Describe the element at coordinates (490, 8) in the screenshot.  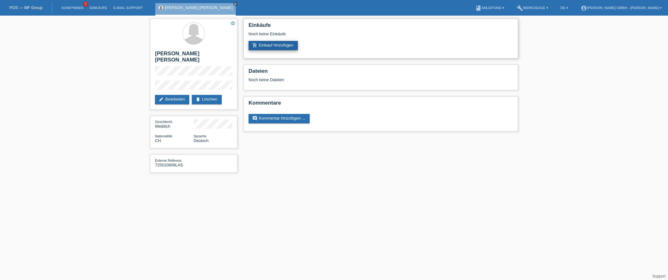
I see `a: bookAnleitung ▾` at that location.